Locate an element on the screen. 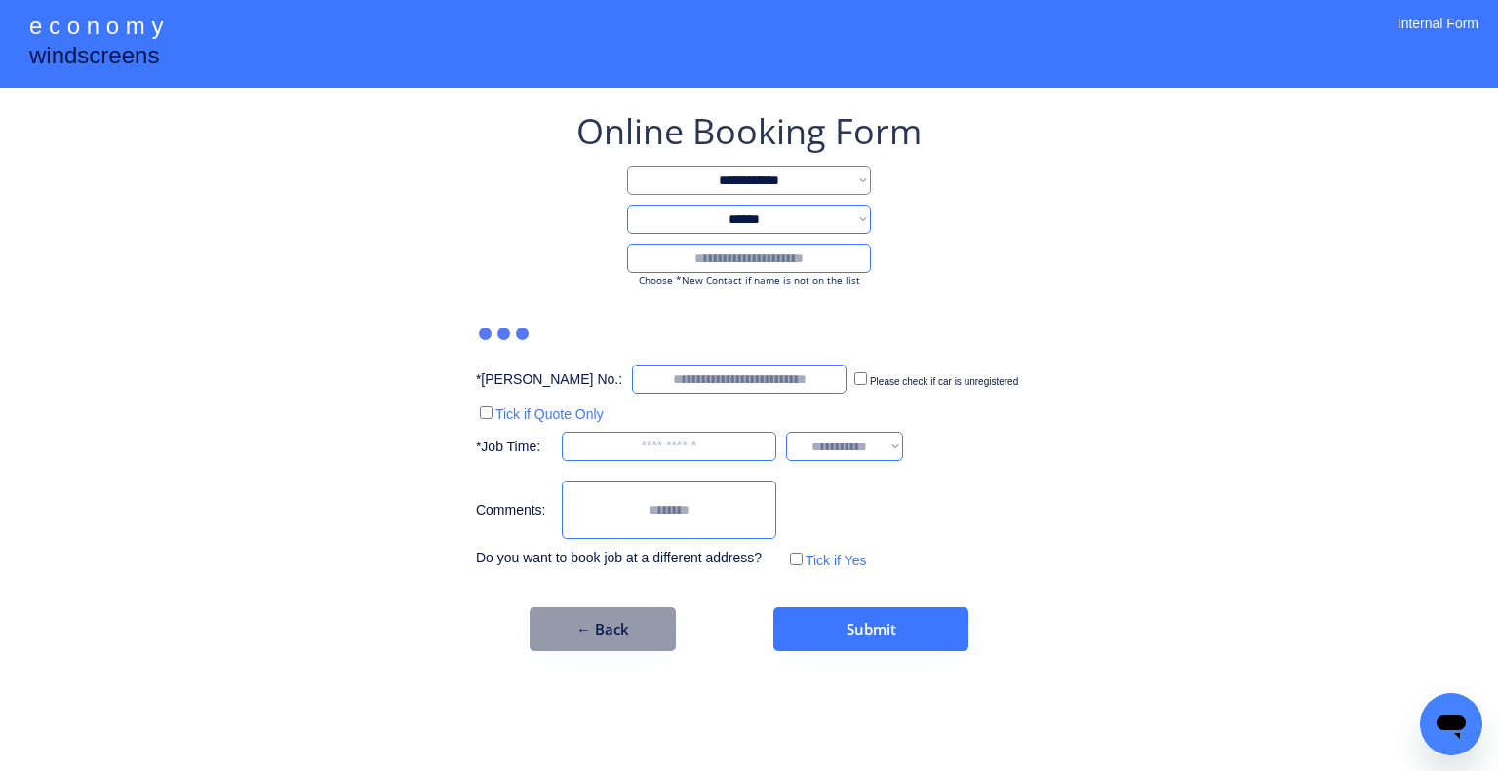 This screenshot has width=1498, height=771. div: Online Booking Form is located at coordinates (749, 132).